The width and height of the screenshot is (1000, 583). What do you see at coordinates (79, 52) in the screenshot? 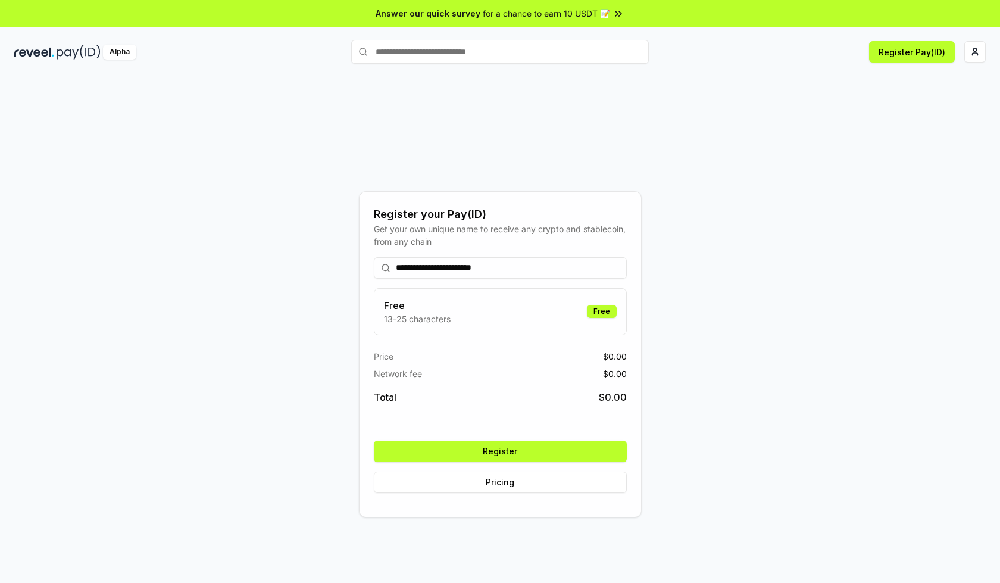
I see `img: pay_id` at bounding box center [79, 52].